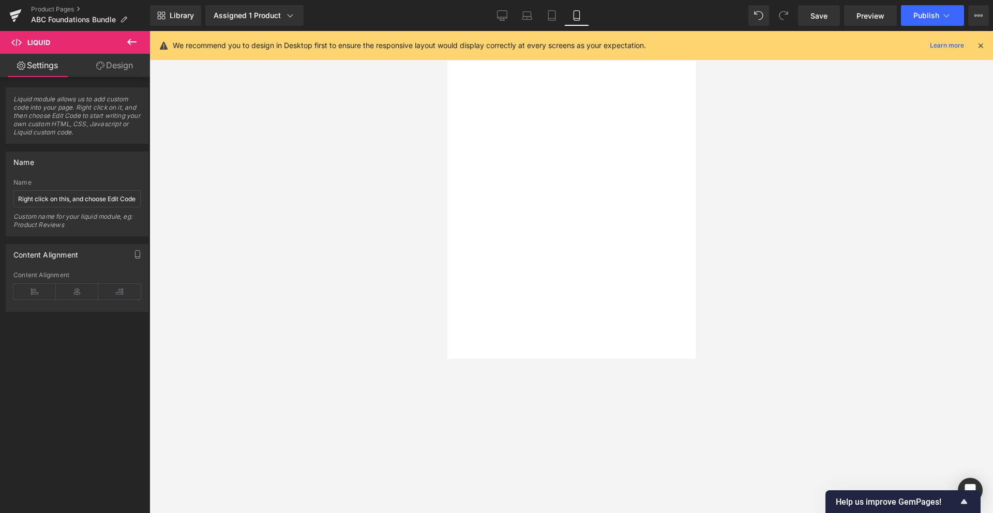  I want to click on a: Design, so click(114, 65).